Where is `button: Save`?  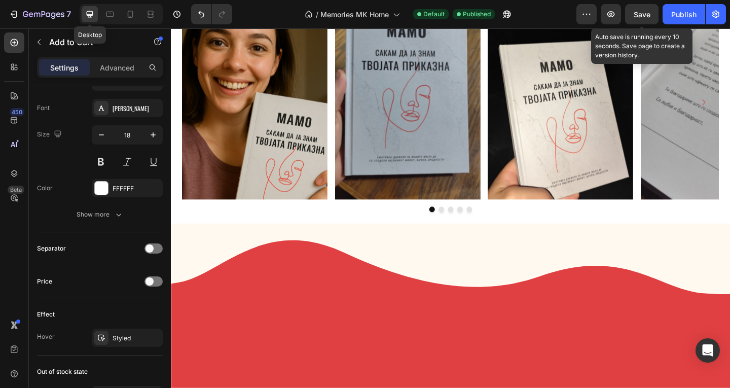 button: Save is located at coordinates (642, 14).